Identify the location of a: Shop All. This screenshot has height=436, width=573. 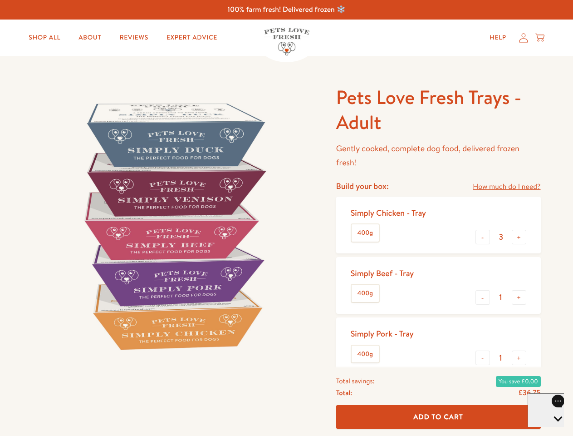
(44, 38).